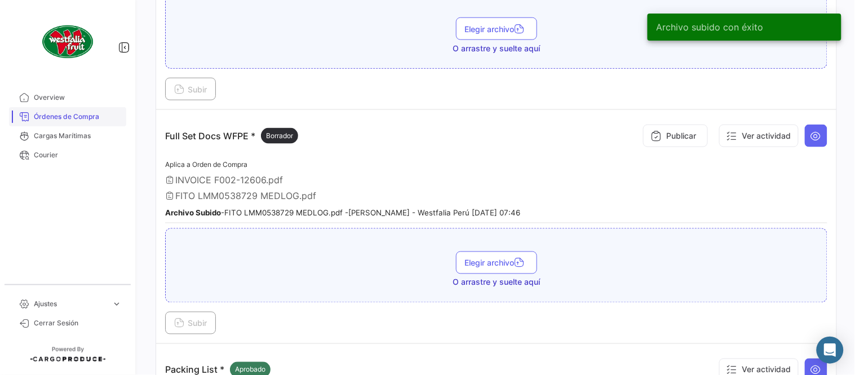  Describe the element at coordinates (193, 212) in the screenshot. I see `b: Archivo Subido` at that location.